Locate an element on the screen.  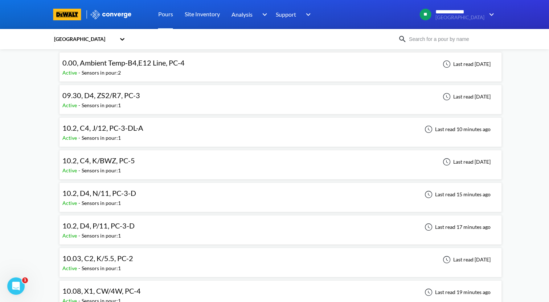
img: branding logo is located at coordinates (67, 15).